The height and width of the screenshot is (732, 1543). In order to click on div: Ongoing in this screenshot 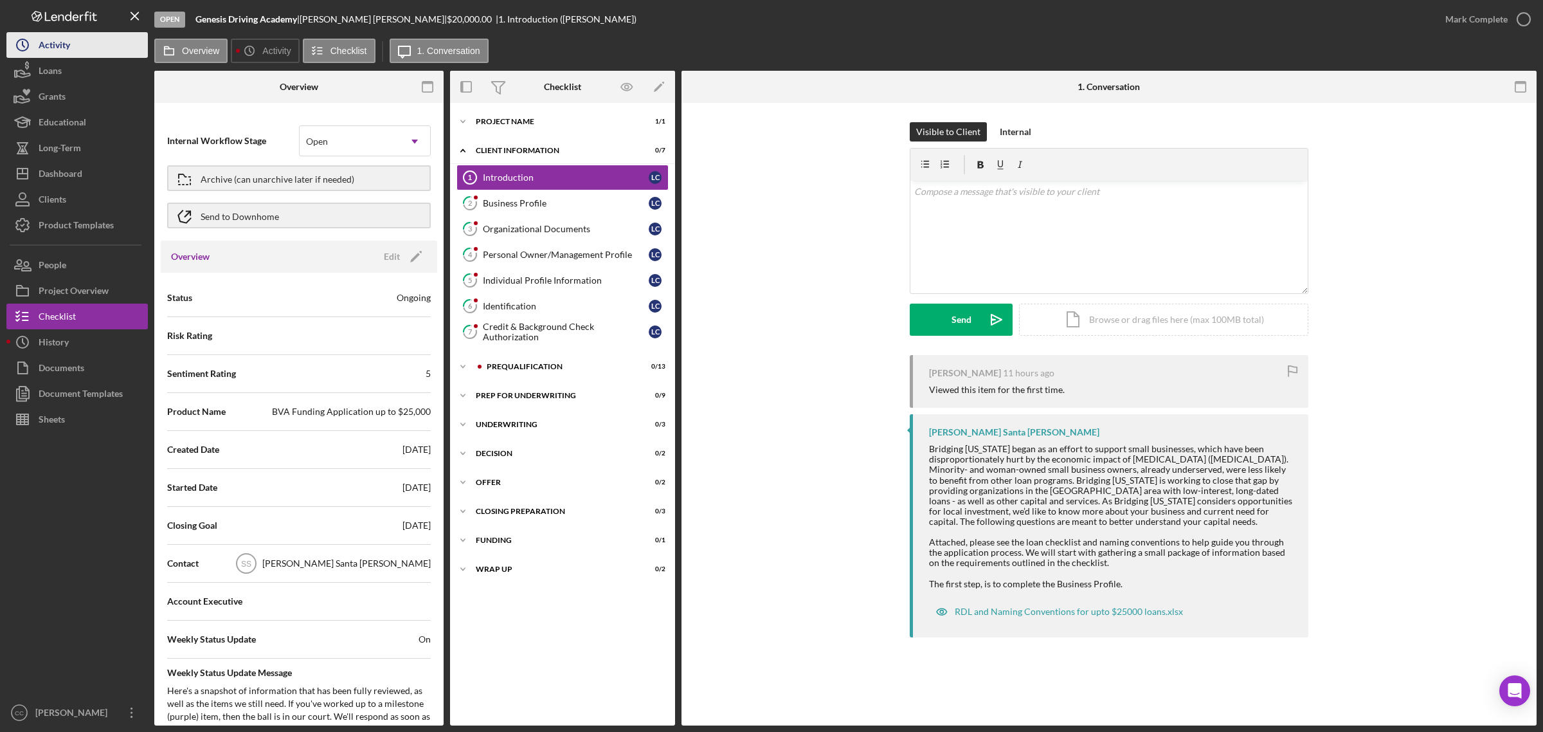, I will do `click(413, 298)`.